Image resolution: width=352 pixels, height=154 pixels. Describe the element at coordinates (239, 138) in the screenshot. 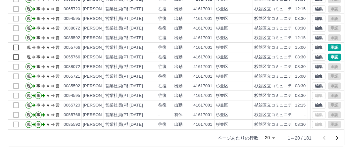

I see `p: ページあたりの行数:` at that location.